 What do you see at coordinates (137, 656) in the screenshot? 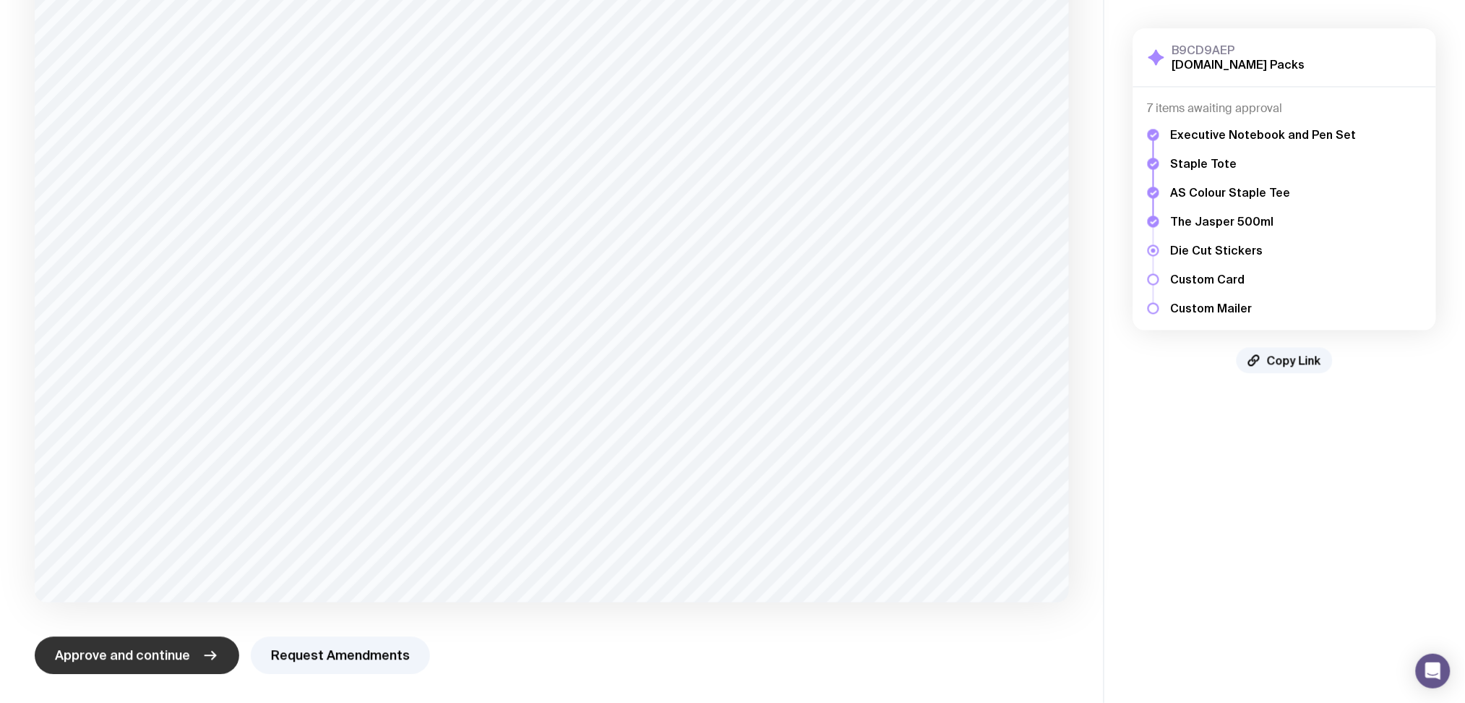
I see `button: Approve and continue` at bounding box center [137, 656].